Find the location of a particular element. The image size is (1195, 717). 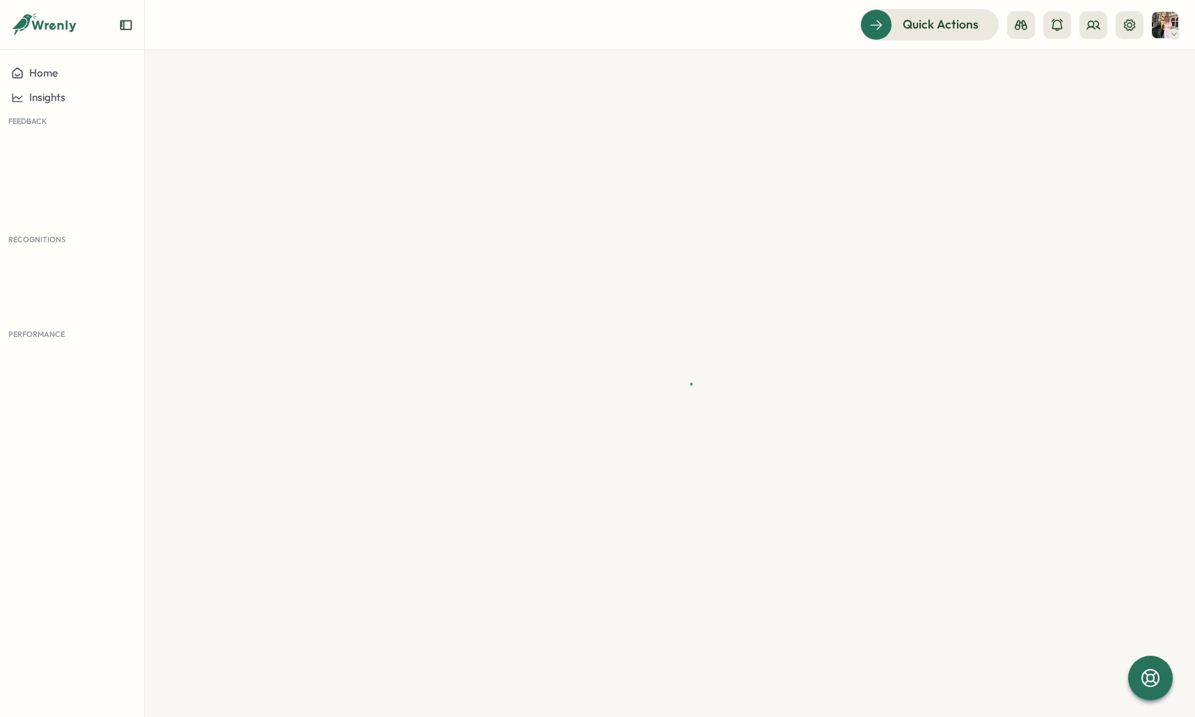

span: Quick Actions is located at coordinates (940, 24).